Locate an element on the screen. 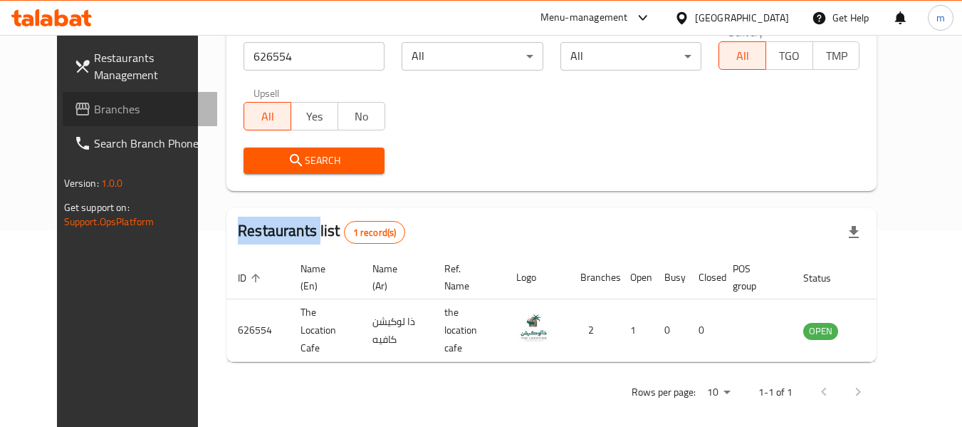 The height and width of the screenshot is (427, 962). td: The Location Cafe is located at coordinates (325, 331).